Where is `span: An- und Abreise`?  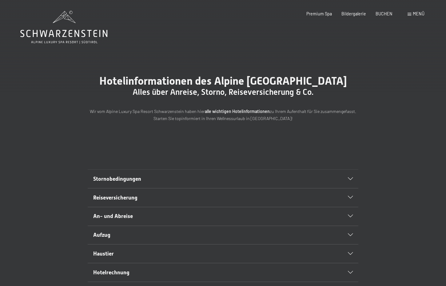
span: An- und Abreise is located at coordinates (113, 216).